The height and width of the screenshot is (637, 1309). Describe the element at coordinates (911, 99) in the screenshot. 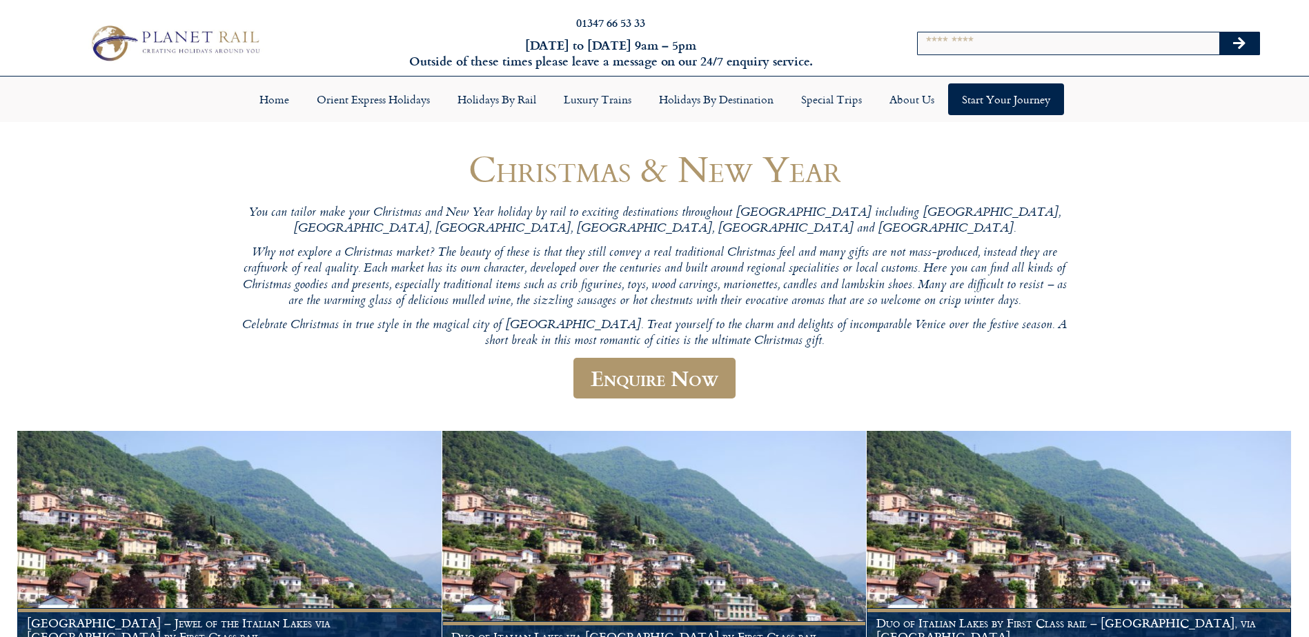

I see `a: About Us` at that location.